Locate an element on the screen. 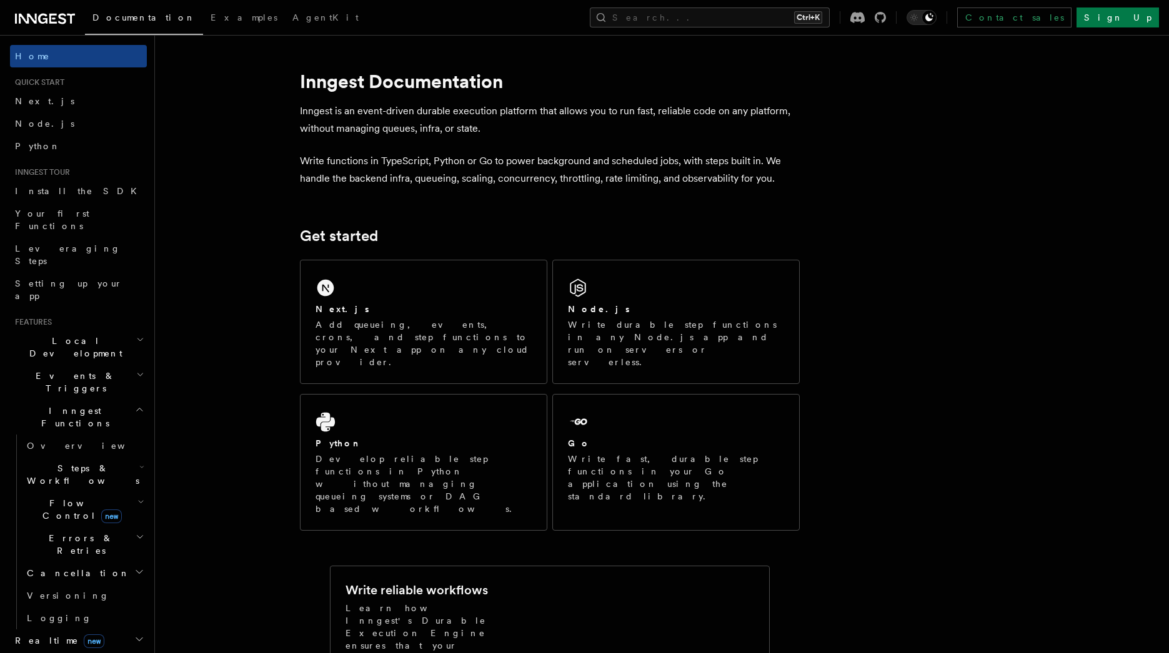  h2: Next.js is located at coordinates (342, 309).